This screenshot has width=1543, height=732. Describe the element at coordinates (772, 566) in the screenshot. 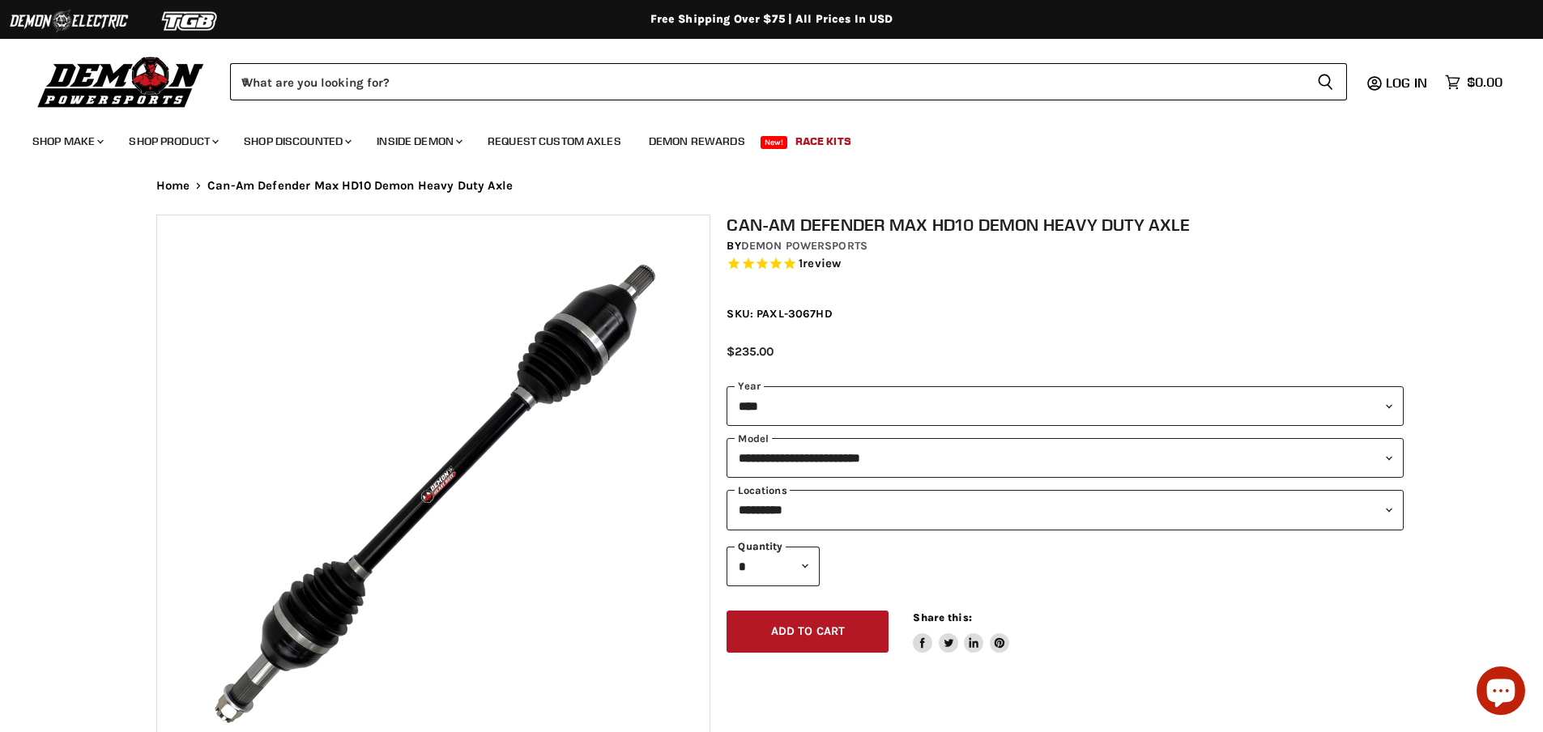

I see `select: Quantity` at that location.